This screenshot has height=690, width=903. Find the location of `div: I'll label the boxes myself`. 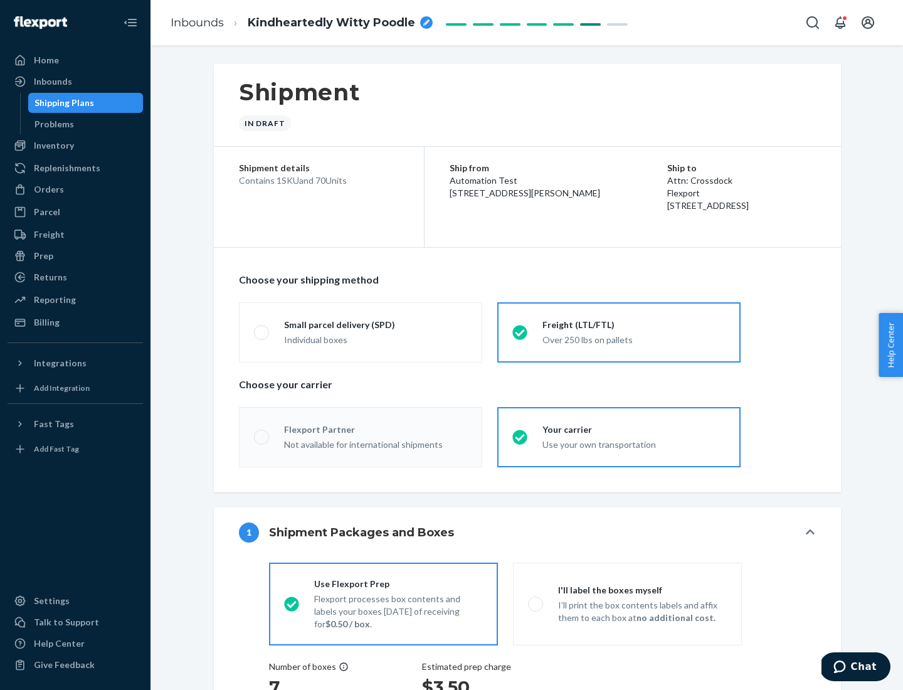

div: I'll label the boxes myself is located at coordinates (642, 590).